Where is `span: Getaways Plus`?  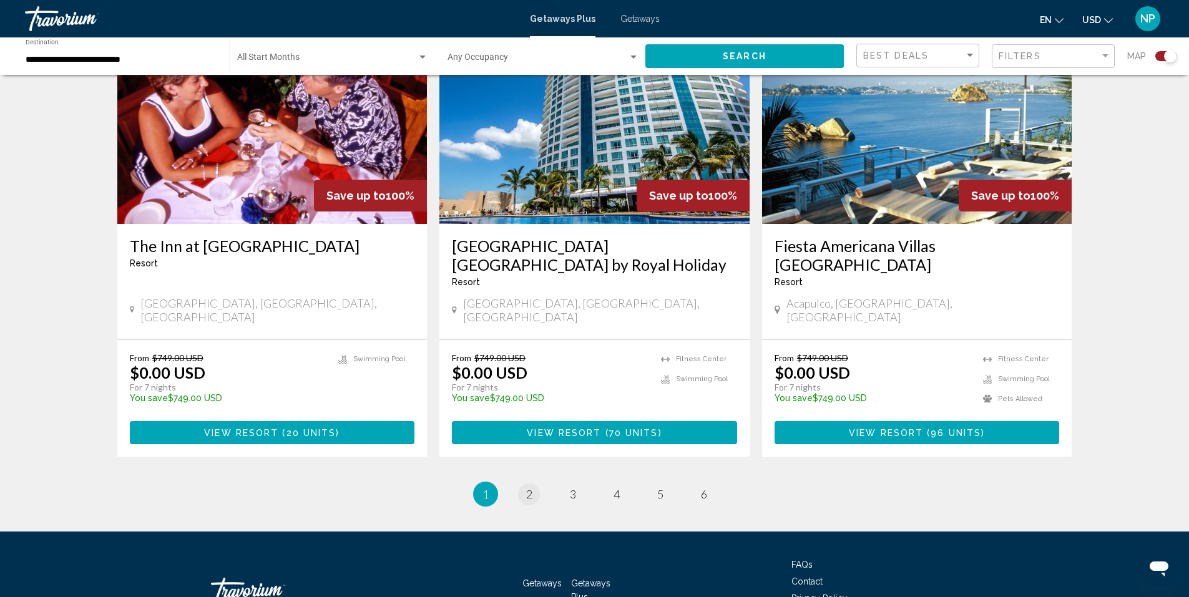 span: Getaways Plus is located at coordinates (562, 19).